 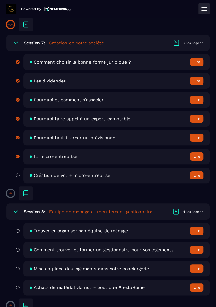 What do you see at coordinates (193, 212) in the screenshot?
I see `div: 4 les leçons` at bounding box center [193, 212].